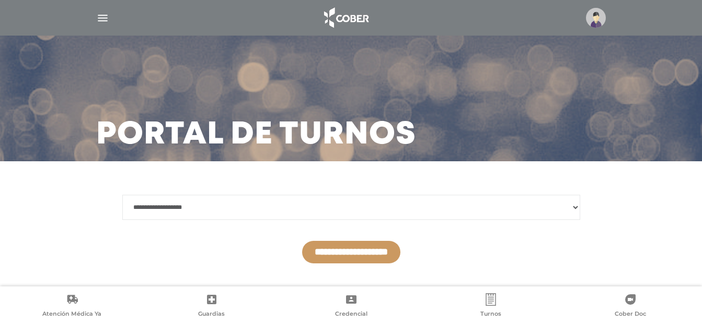  What do you see at coordinates (72, 306) in the screenshot?
I see `a: Atención Médica Ya` at bounding box center [72, 306].